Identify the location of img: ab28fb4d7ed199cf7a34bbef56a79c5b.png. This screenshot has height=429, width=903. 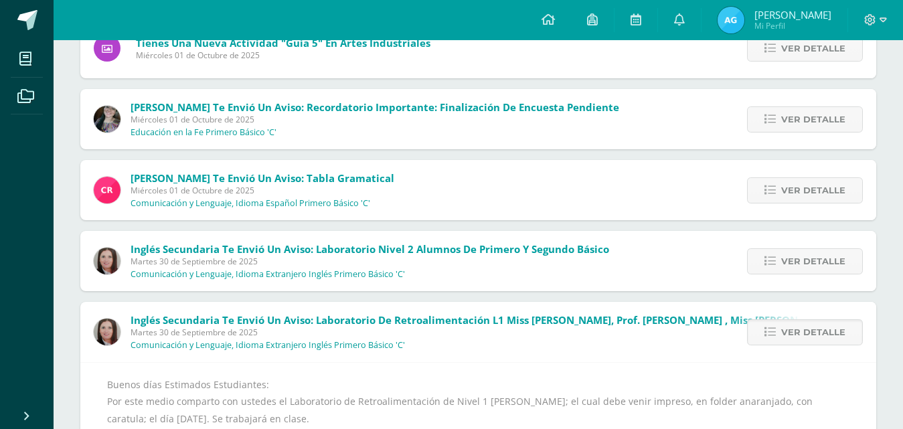
(107, 190).